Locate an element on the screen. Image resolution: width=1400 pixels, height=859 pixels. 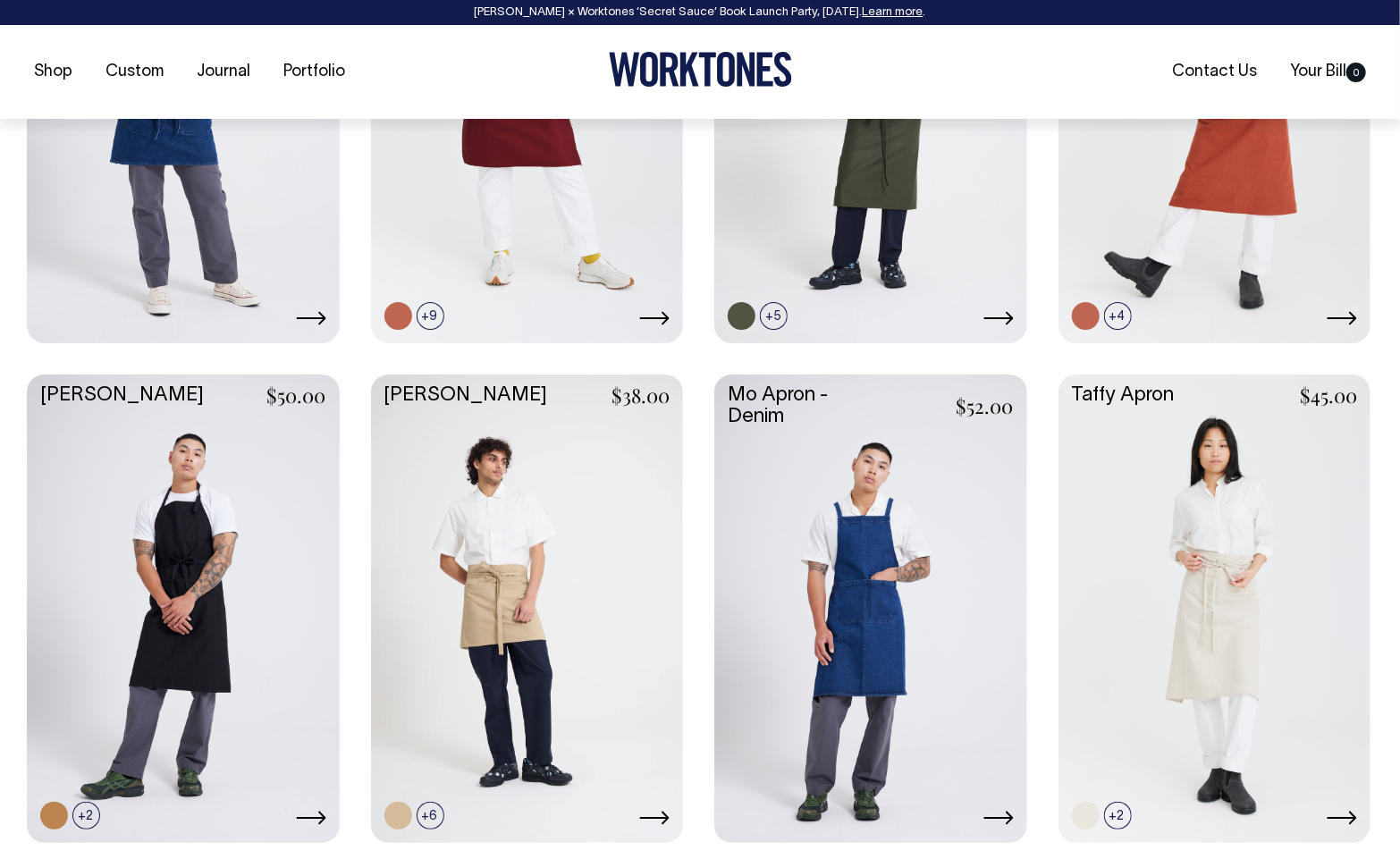
span: 0 is located at coordinates (1357, 73).